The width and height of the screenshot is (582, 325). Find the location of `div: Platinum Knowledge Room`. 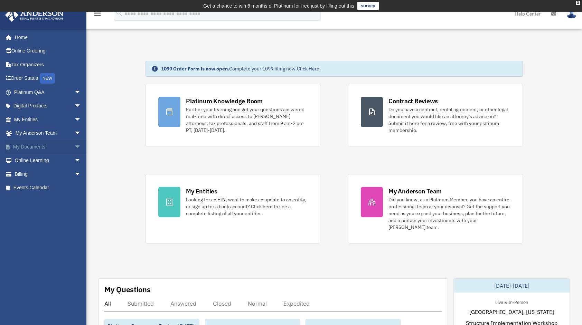

div: Platinum Knowledge Room is located at coordinates (224, 101).